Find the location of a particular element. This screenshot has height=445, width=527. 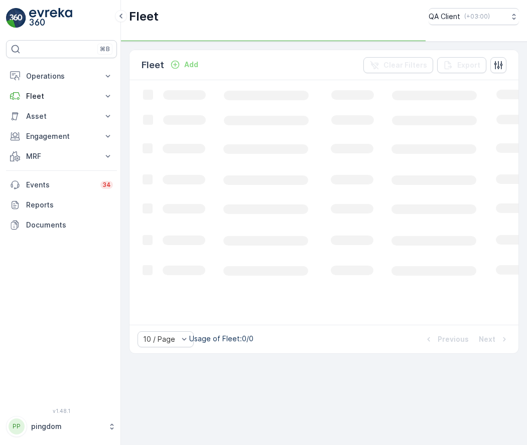

p: Usage of Fleet : 0/0 is located at coordinates (221, 339).